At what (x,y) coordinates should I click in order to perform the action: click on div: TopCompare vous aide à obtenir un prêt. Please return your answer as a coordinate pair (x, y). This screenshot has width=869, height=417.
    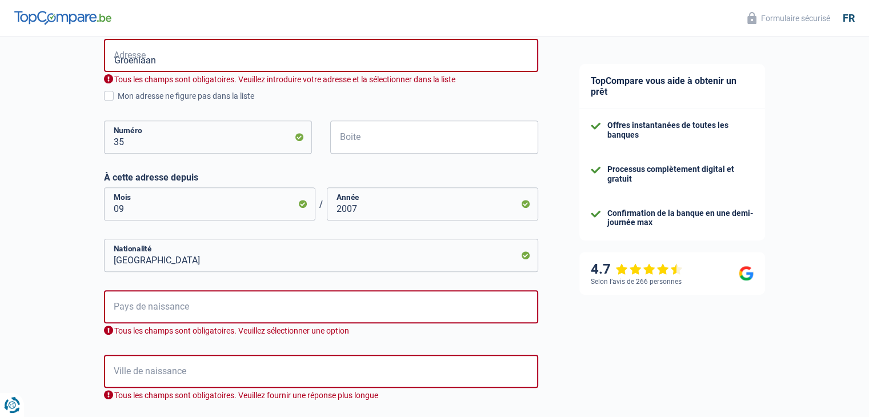
    Looking at the image, I should click on (672, 86).